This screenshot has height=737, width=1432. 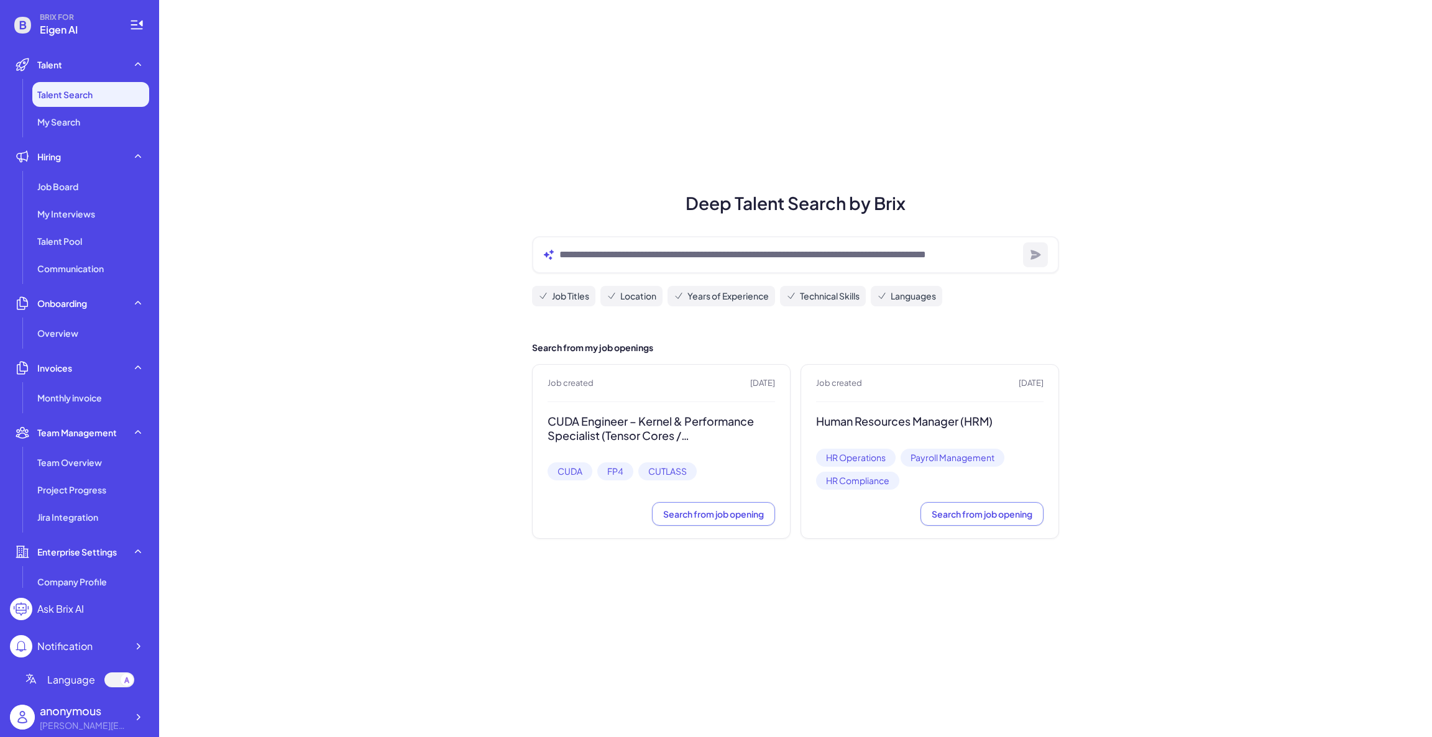 I want to click on span: My Interviews, so click(x=66, y=214).